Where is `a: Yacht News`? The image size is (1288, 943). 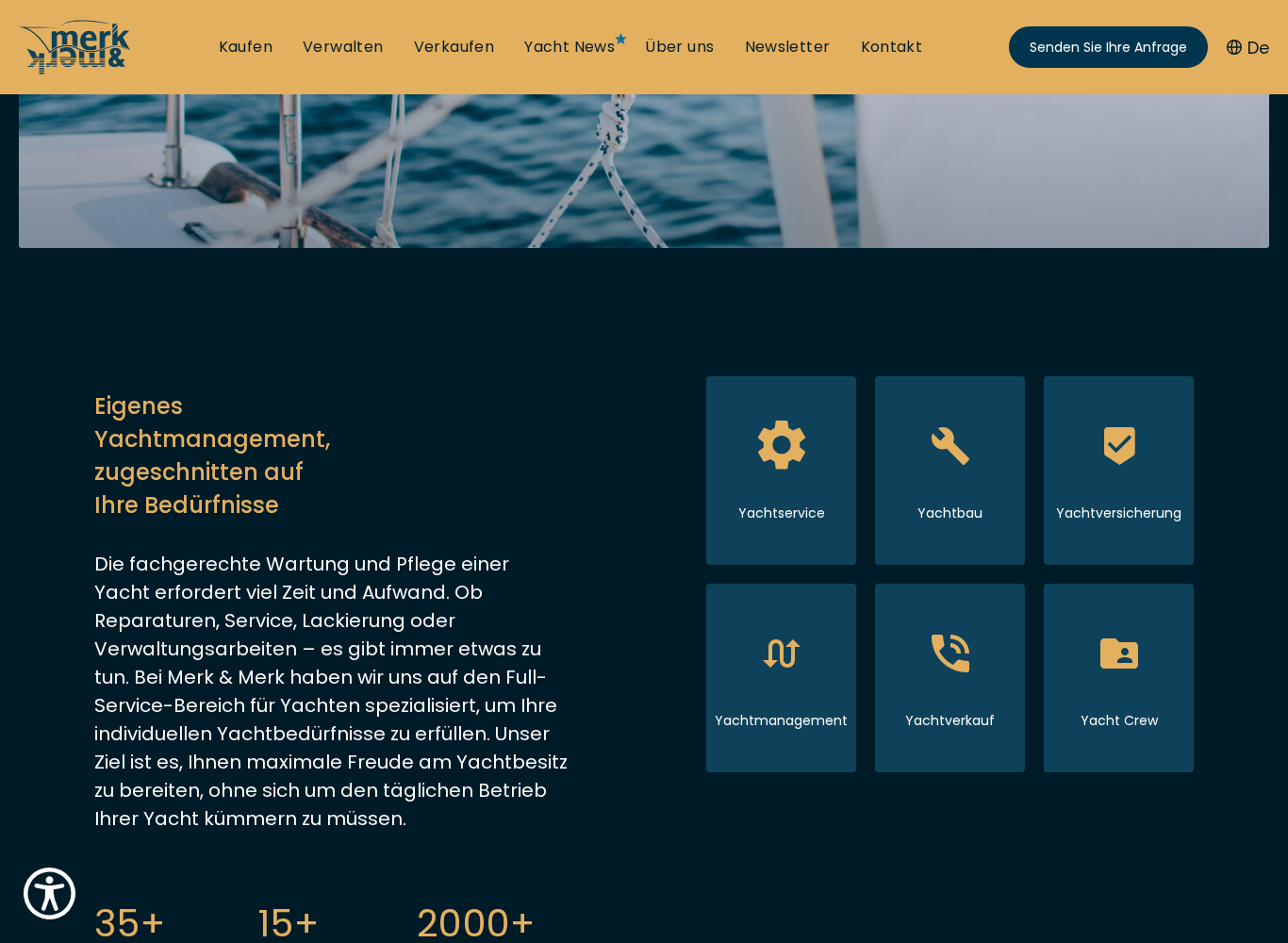 a: Yacht News is located at coordinates (570, 47).